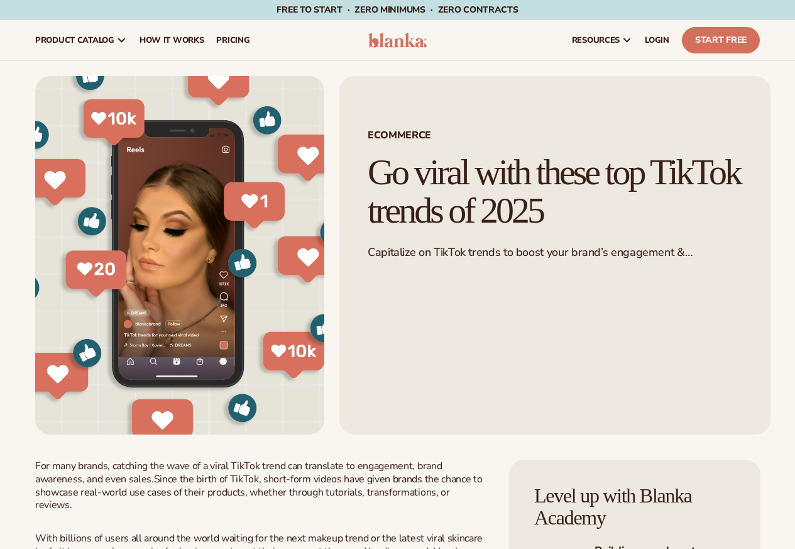 The height and width of the screenshot is (549, 795). What do you see at coordinates (172, 40) in the screenshot?
I see `span: How It Works` at bounding box center [172, 40].